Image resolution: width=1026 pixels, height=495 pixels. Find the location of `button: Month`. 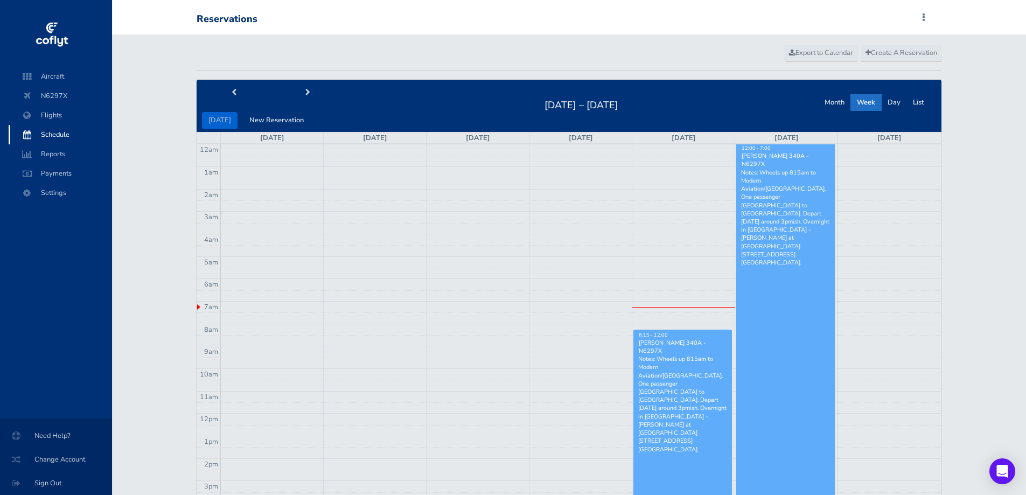

button: Month is located at coordinates (835, 102).